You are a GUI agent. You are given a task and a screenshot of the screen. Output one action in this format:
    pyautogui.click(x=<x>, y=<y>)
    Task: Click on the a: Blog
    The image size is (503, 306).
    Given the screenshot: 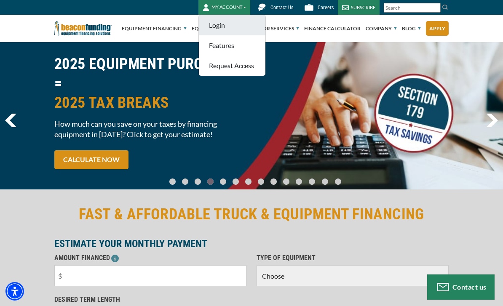 What is the action you would take?
    pyautogui.click(x=411, y=29)
    